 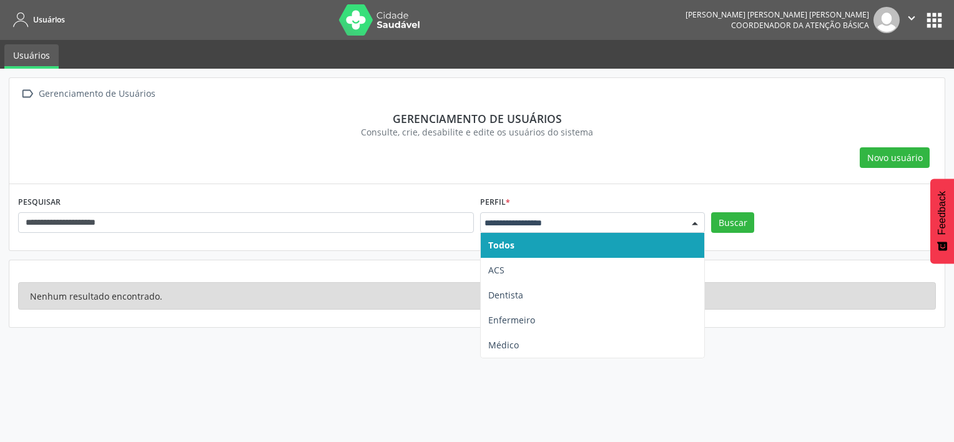 I want to click on label: Perfil, so click(x=495, y=202).